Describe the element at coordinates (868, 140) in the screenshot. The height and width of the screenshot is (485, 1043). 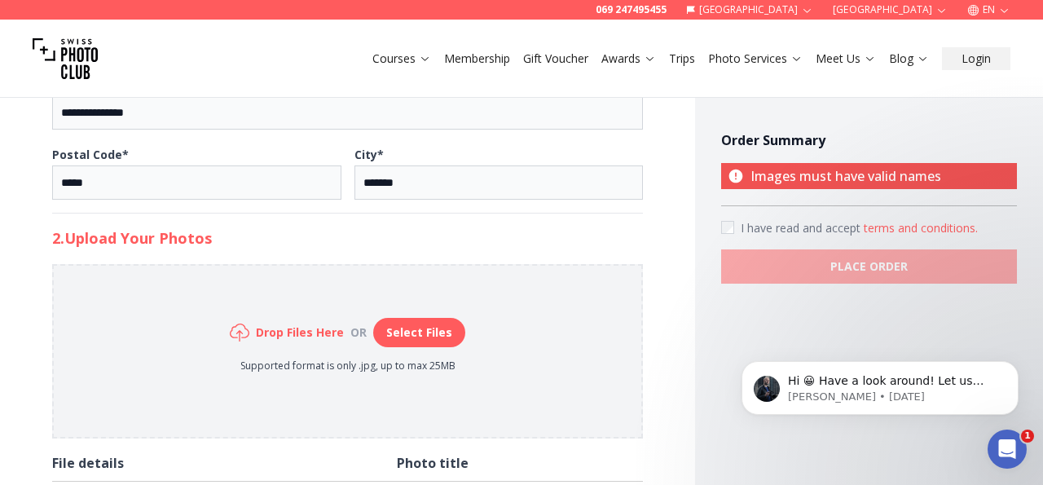
I see `h4: Order Summary` at that location.